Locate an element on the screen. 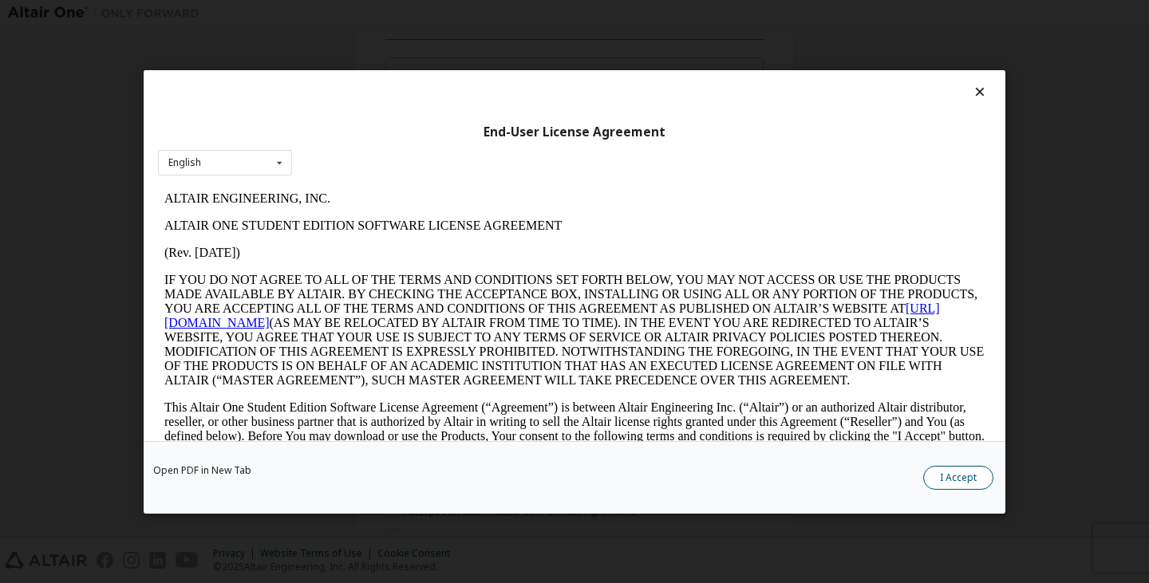 The height and width of the screenshot is (583, 1149). div: End-User License Agreement is located at coordinates (574, 132).